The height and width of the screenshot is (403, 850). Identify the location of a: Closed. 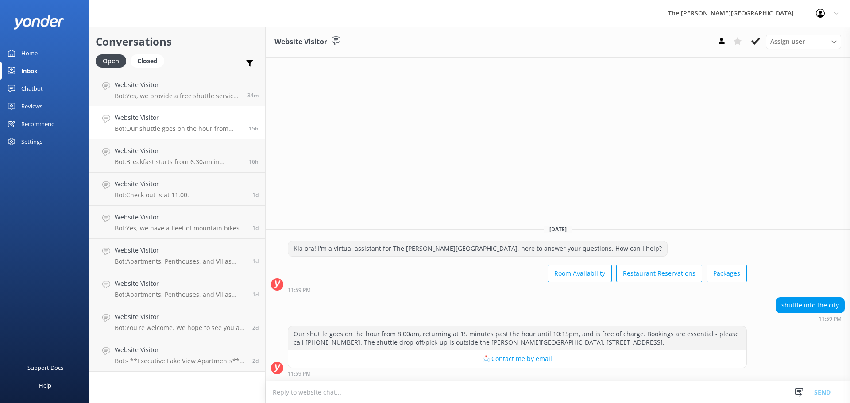
(150, 61).